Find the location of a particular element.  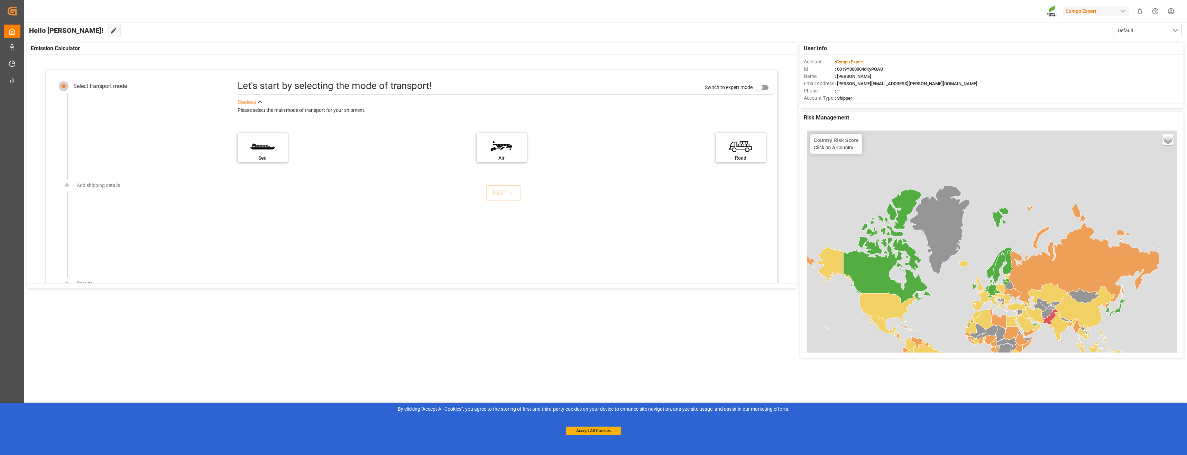

div: Results is located at coordinates (85, 283).